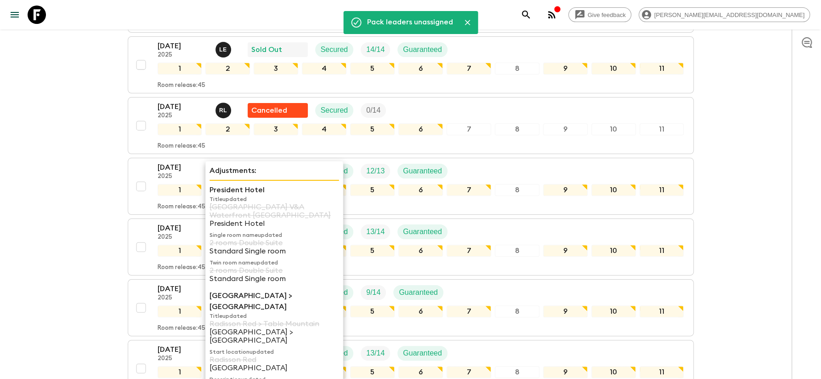  What do you see at coordinates (269, 110) in the screenshot?
I see `p: Cancelled` at bounding box center [269, 110].